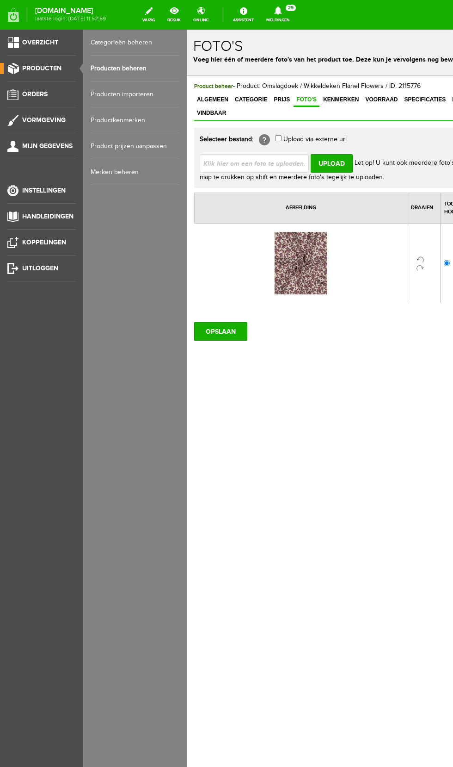  What do you see at coordinates (195, 70) in the screenshot?
I see `span: Voorraad` at bounding box center [195, 70].